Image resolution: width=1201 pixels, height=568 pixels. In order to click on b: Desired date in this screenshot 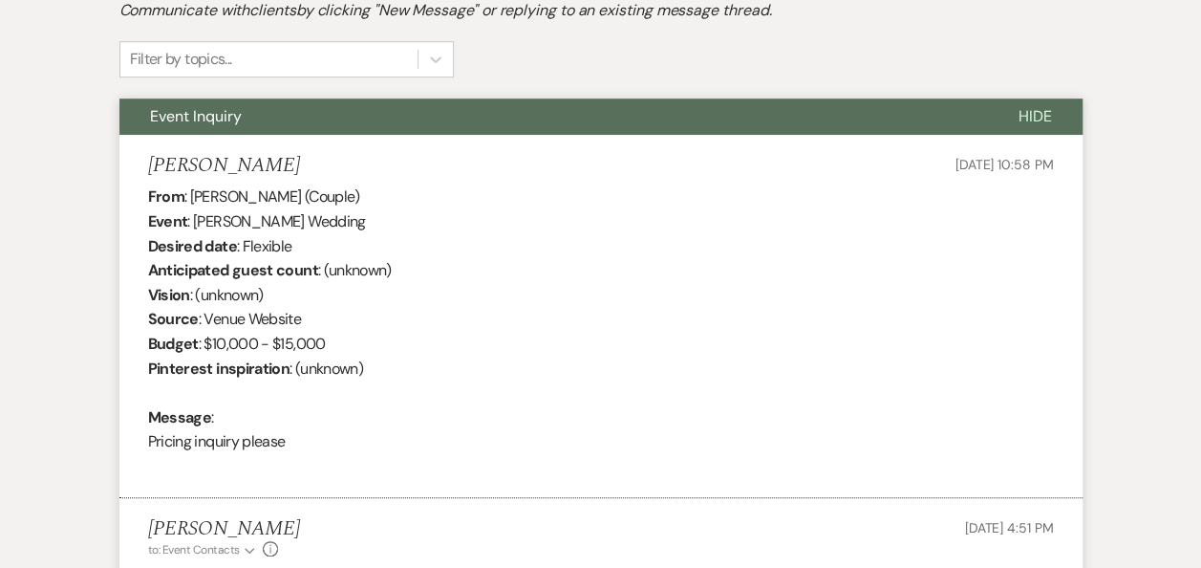, I will do `click(192, 246)`.